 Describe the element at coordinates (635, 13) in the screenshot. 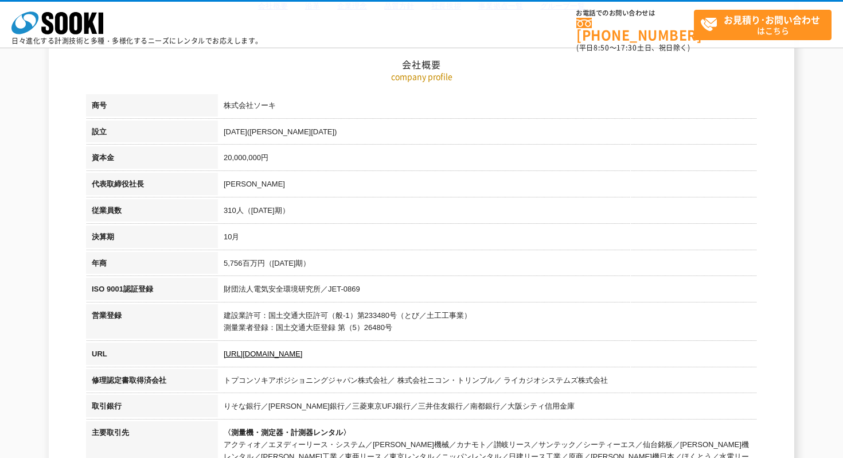

I see `span: お電話でのお問い合わせは` at that location.